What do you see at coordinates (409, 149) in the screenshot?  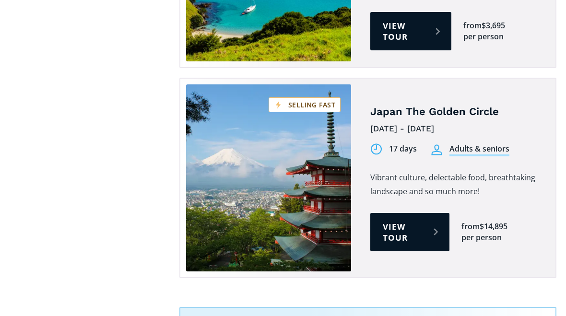 I see `div: days` at bounding box center [409, 149].